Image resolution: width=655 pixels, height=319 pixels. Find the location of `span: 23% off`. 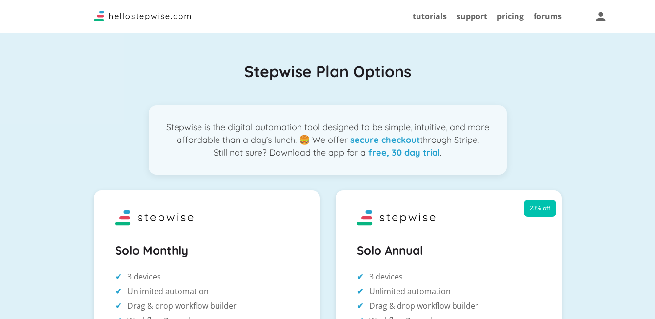

span: 23% off is located at coordinates (540, 208).